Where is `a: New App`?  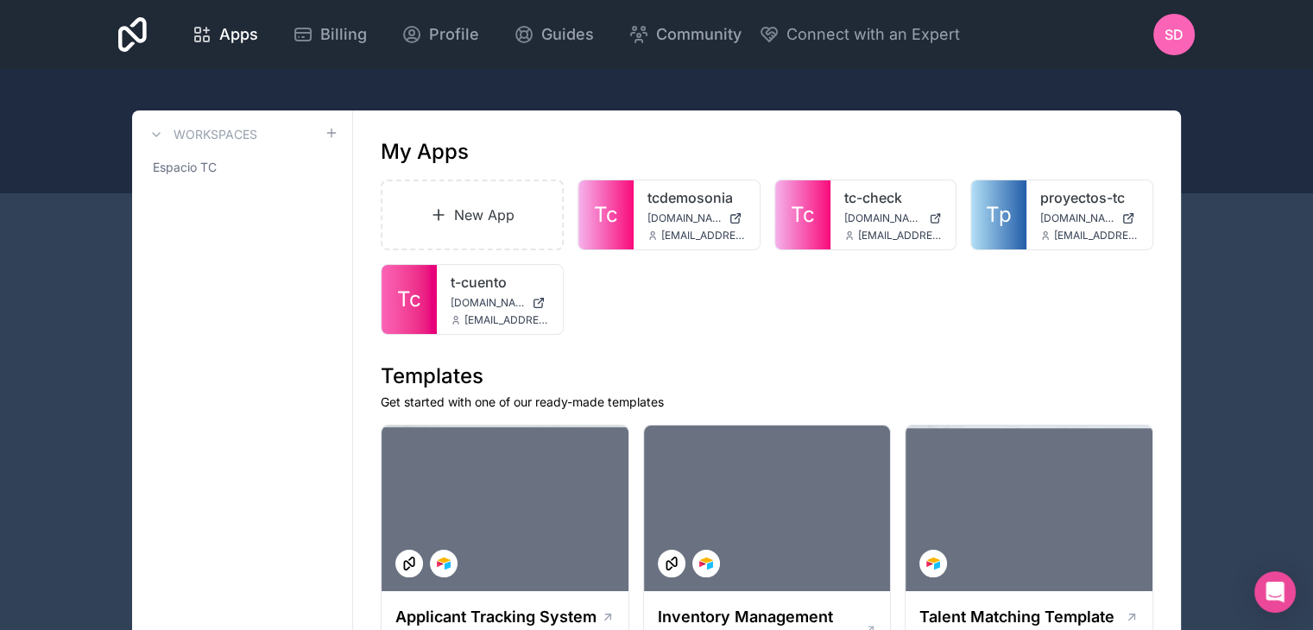 a: New App is located at coordinates (472, 215).